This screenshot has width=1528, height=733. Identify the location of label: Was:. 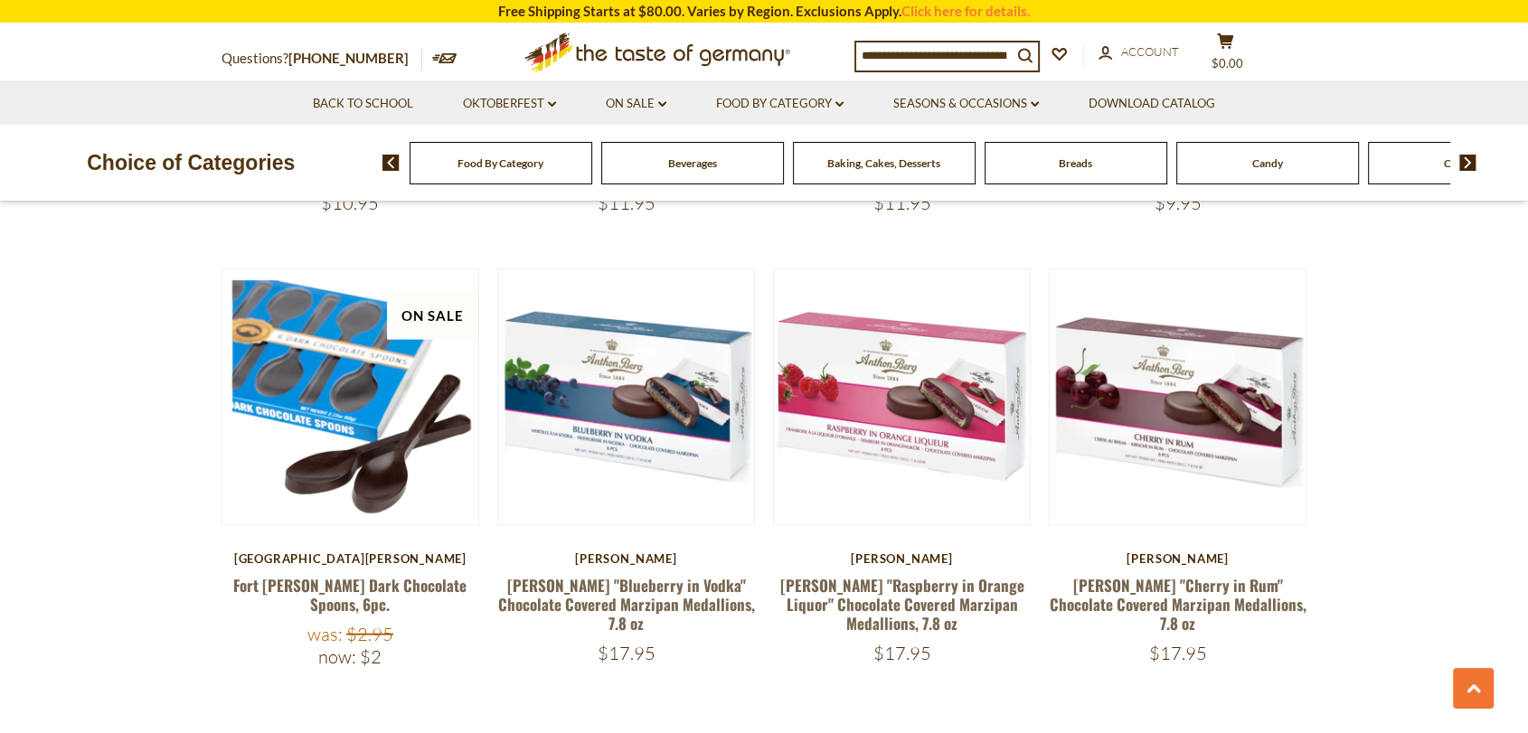
(325, 634).